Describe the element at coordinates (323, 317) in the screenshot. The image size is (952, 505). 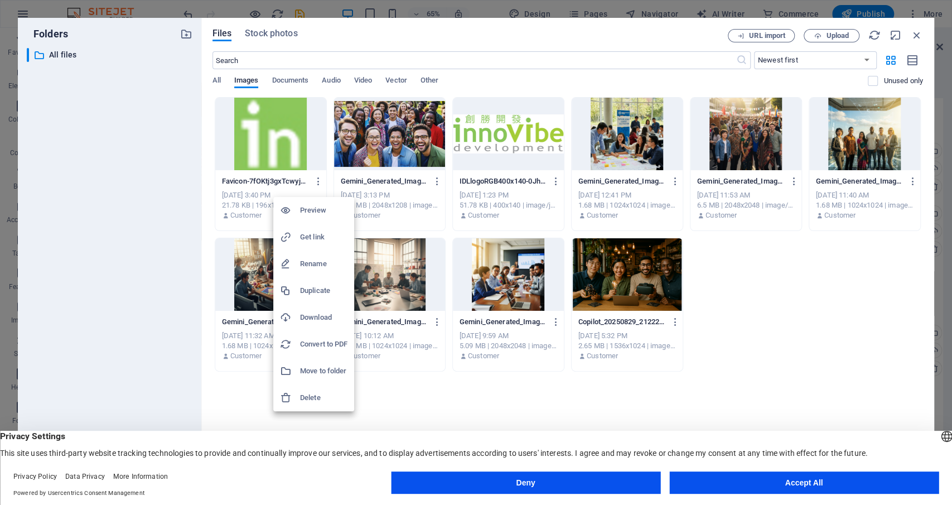
I see `h6: Download` at that location.